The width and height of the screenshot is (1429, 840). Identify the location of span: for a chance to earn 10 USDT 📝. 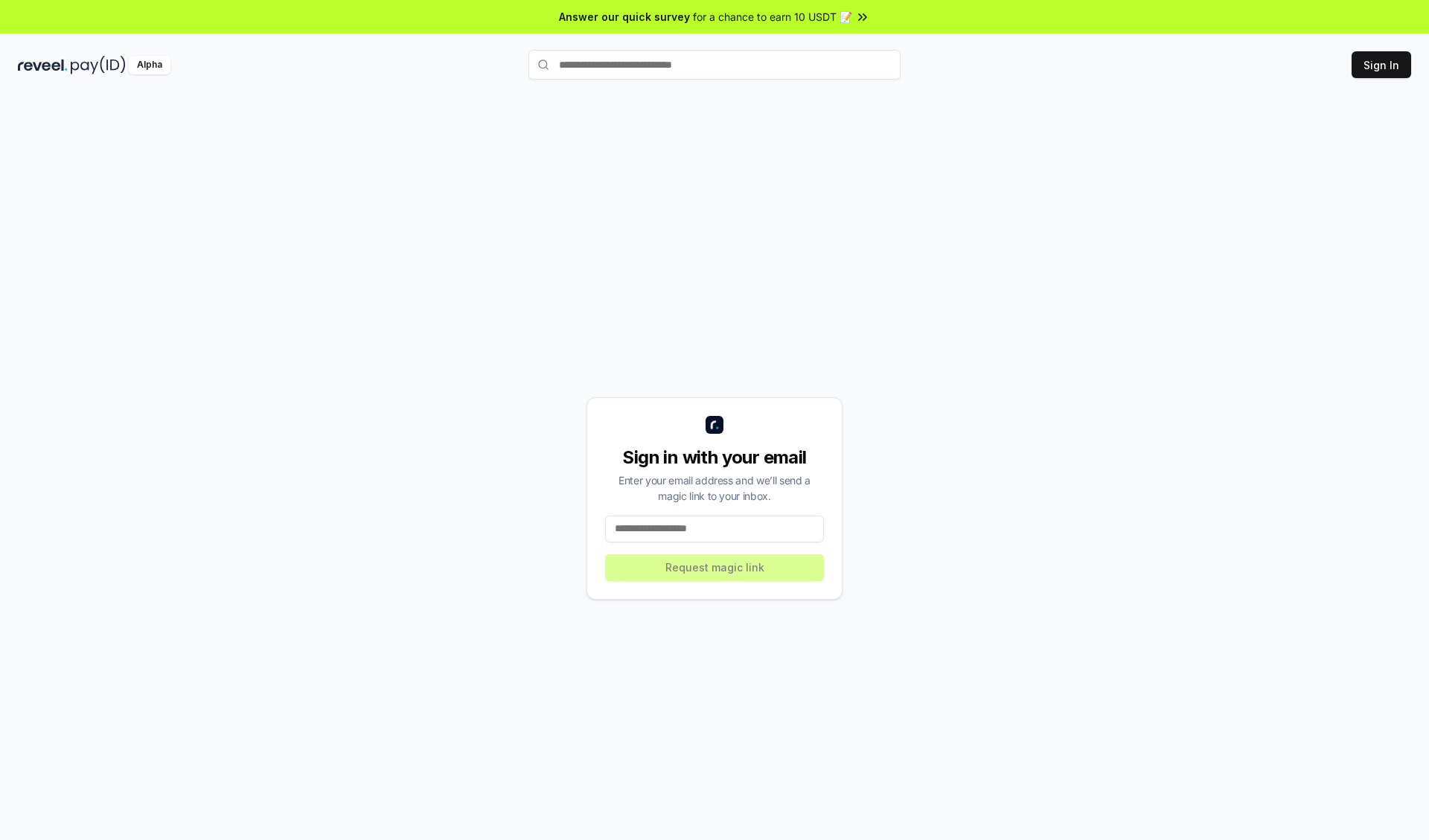
(773, 16).